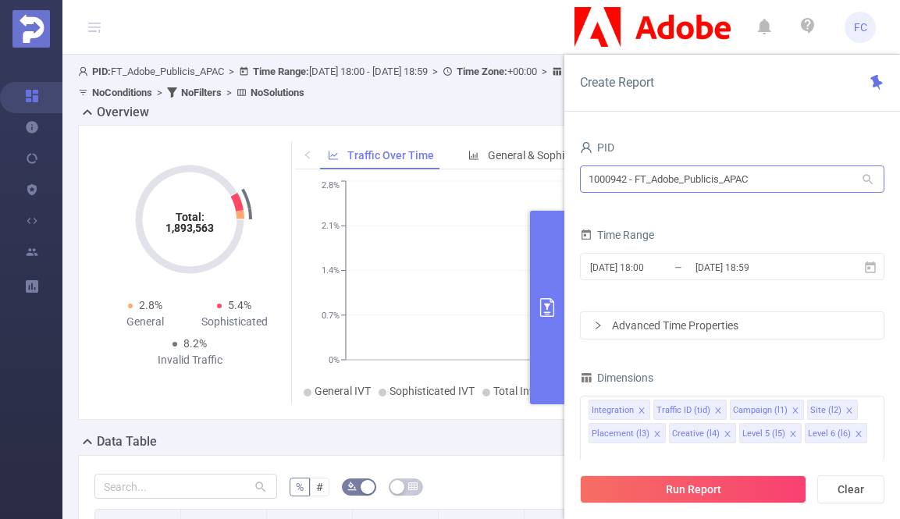  What do you see at coordinates (390, 155) in the screenshot?
I see `span: Traffic Over Time` at bounding box center [390, 155].